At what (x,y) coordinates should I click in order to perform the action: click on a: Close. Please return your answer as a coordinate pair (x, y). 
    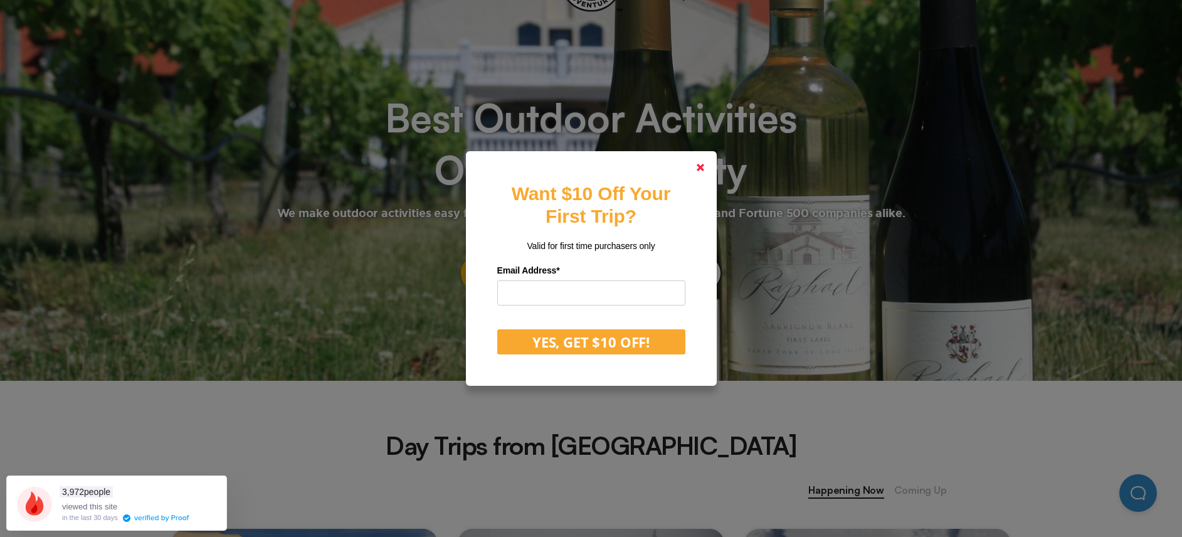
    Looking at the image, I should click on (701, 167).